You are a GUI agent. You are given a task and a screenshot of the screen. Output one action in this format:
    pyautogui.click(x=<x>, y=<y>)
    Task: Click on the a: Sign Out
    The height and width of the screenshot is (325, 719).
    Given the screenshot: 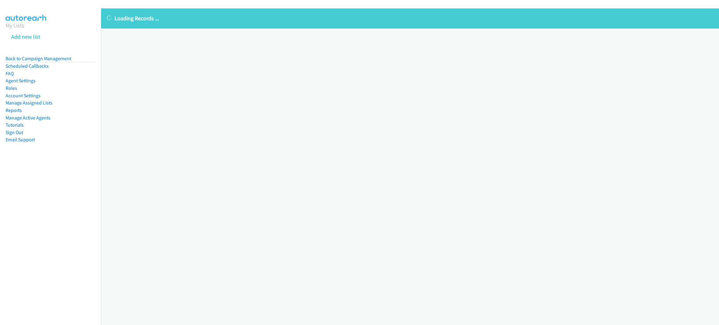 What is the action you would take?
    pyautogui.click(x=14, y=132)
    